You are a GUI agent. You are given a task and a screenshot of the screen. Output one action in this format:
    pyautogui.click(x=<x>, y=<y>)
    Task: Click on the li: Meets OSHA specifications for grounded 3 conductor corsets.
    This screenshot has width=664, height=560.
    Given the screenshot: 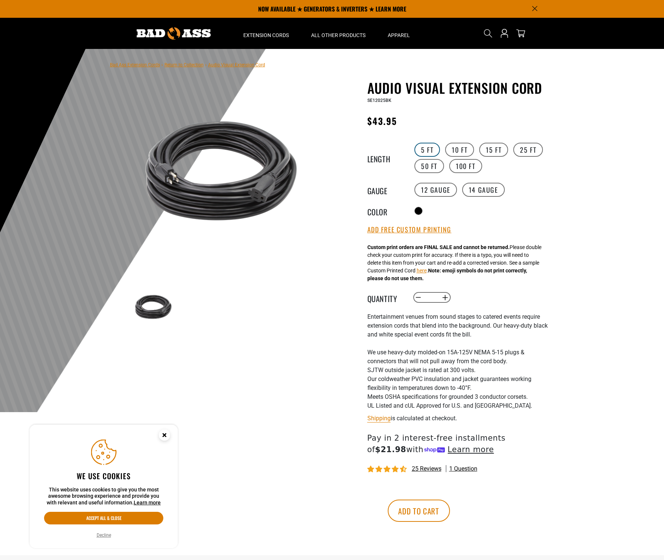 What is the action you would take?
    pyautogui.click(x=458, y=397)
    